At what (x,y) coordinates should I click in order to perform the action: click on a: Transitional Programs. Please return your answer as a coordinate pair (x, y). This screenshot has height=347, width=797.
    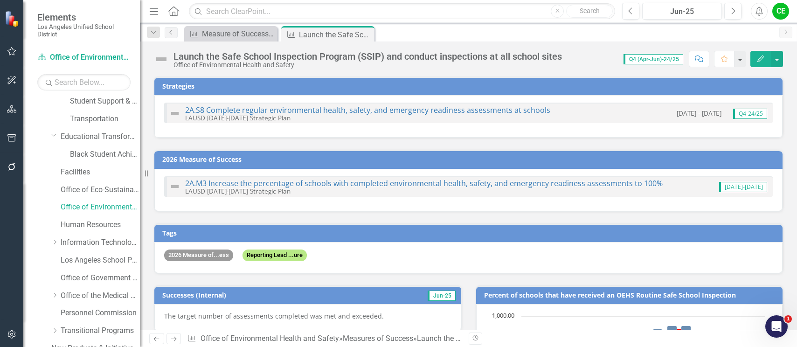
    Looking at the image, I should click on (100, 330).